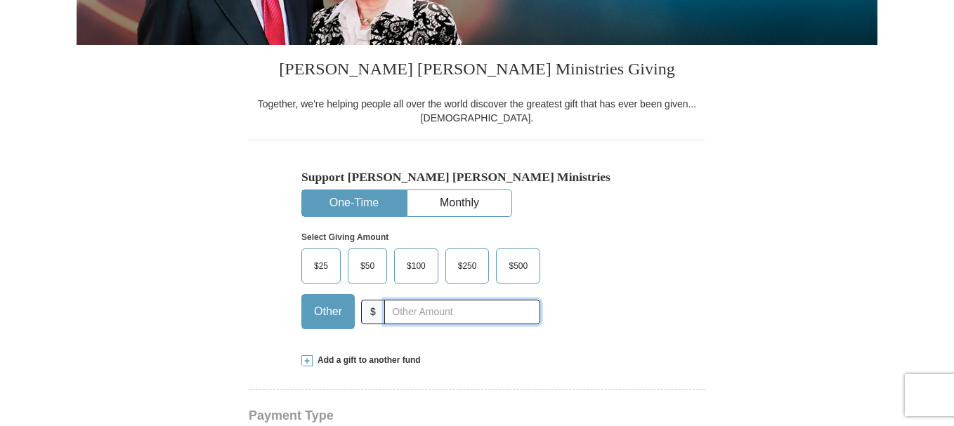  Describe the element at coordinates (367, 360) in the screenshot. I see `span: Add a gift to another fund` at that location.